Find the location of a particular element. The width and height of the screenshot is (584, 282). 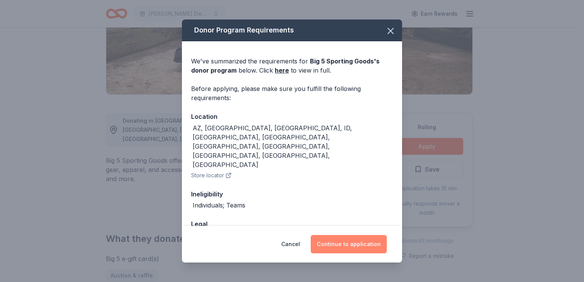

div: Ineligibility is located at coordinates (292, 194).